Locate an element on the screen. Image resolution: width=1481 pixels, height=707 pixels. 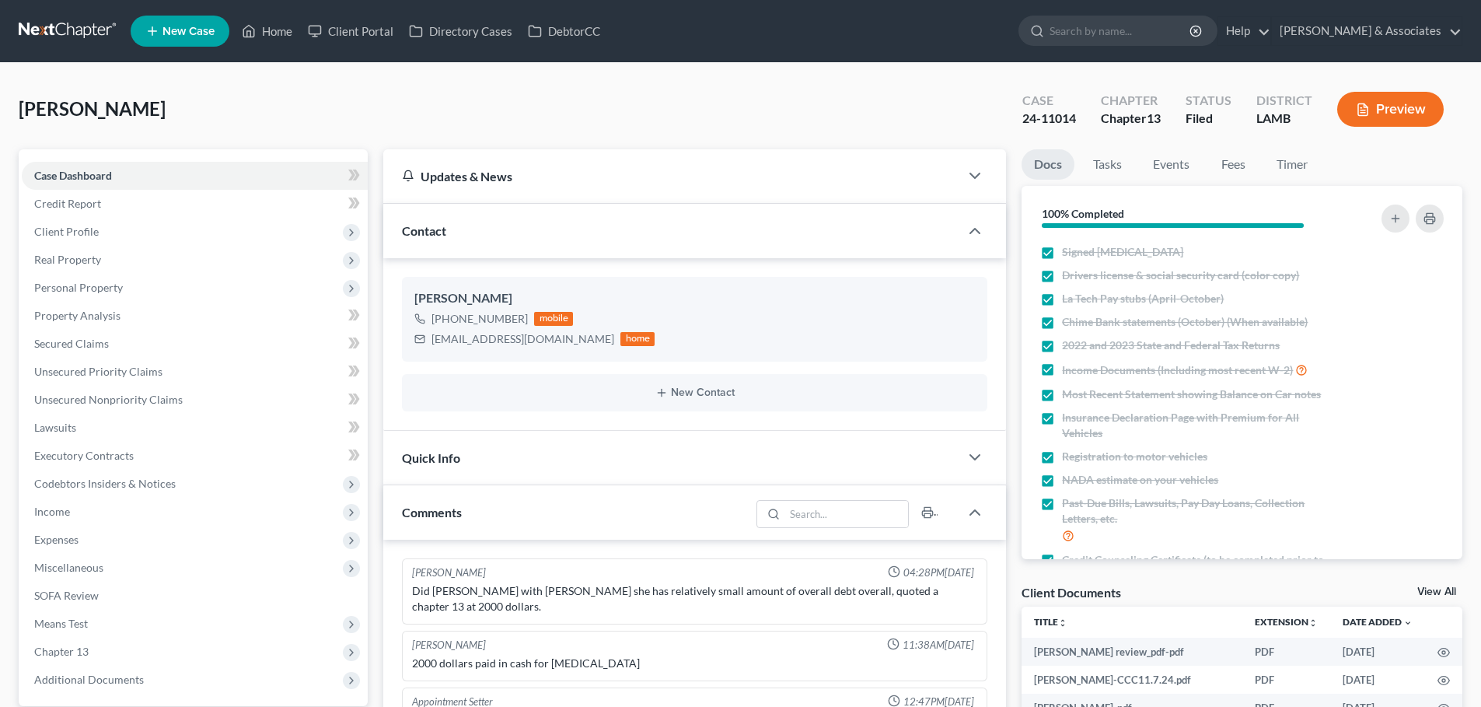
a: View All is located at coordinates (1437, 592).